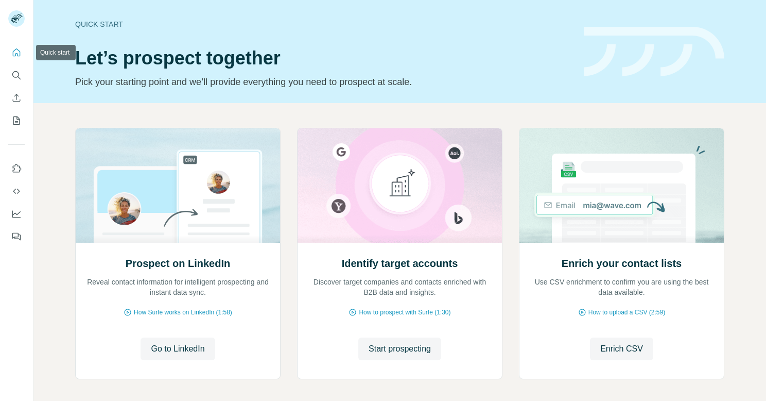  What do you see at coordinates (178, 349) in the screenshot?
I see `span: Go to LinkedIn` at bounding box center [178, 349].